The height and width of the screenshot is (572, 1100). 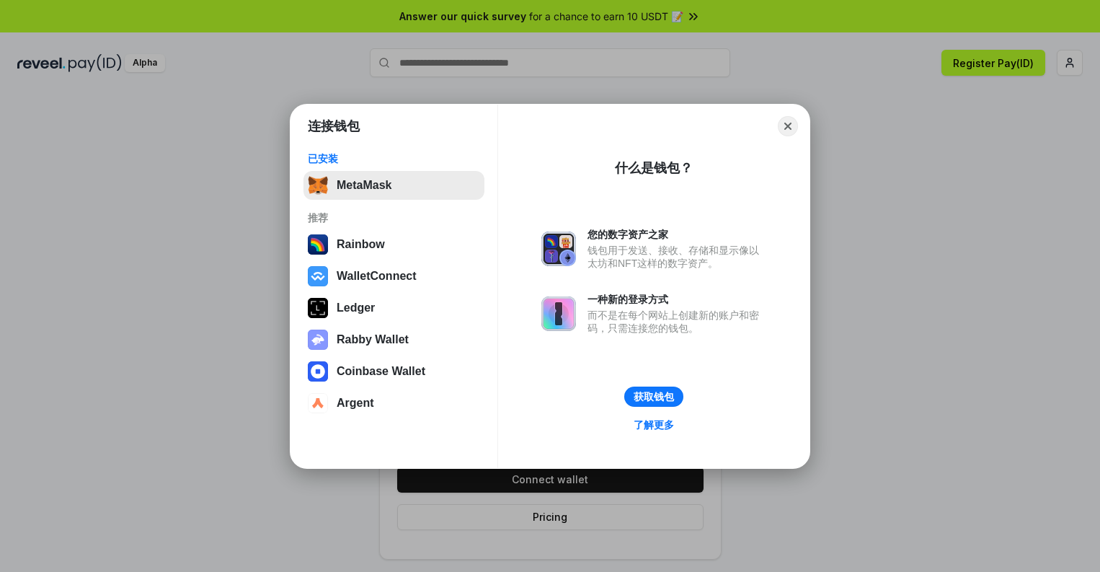 What do you see at coordinates (394, 340) in the screenshot?
I see `button: Rabby Wallet` at bounding box center [394, 340].